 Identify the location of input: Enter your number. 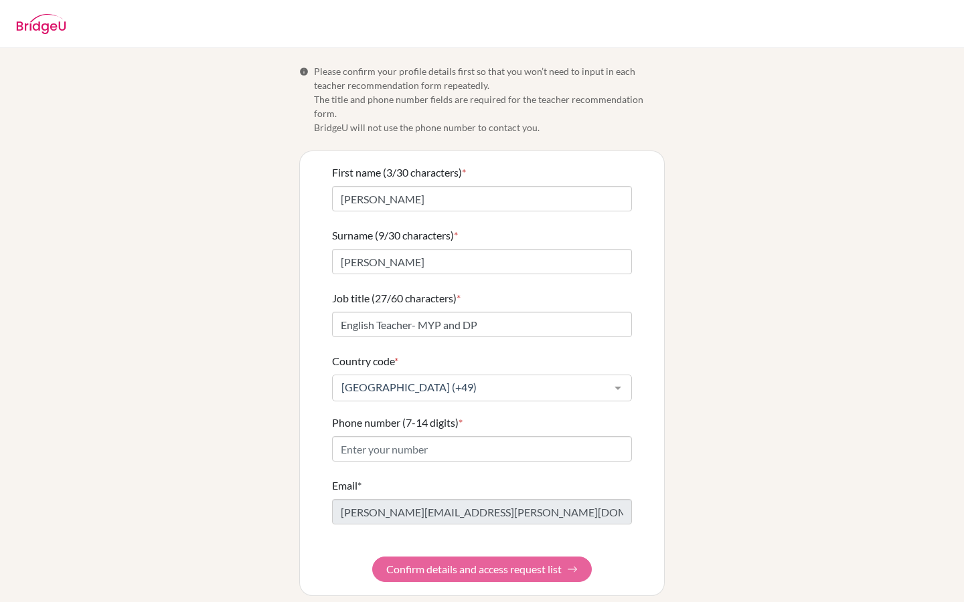
(482, 449).